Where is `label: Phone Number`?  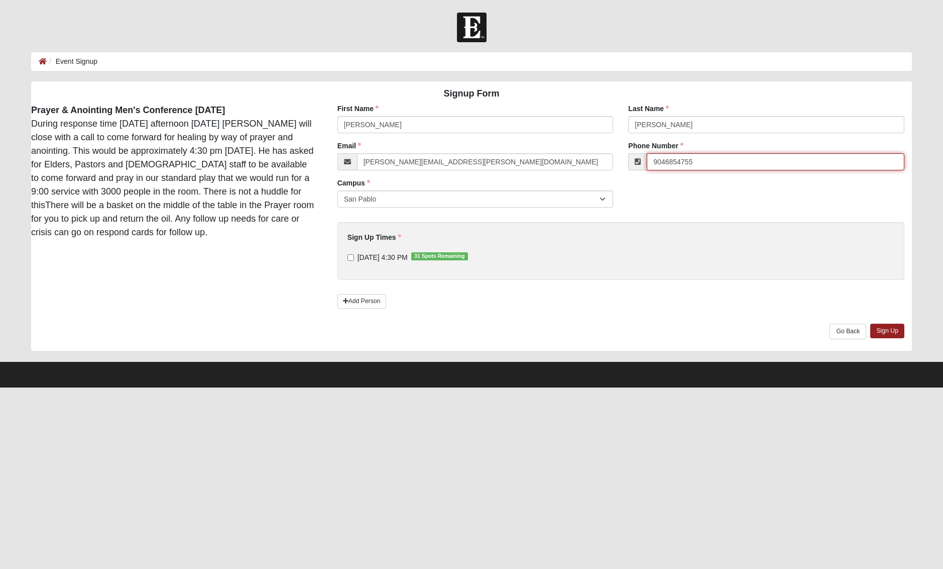
label: Phone Number is located at coordinates (656, 146).